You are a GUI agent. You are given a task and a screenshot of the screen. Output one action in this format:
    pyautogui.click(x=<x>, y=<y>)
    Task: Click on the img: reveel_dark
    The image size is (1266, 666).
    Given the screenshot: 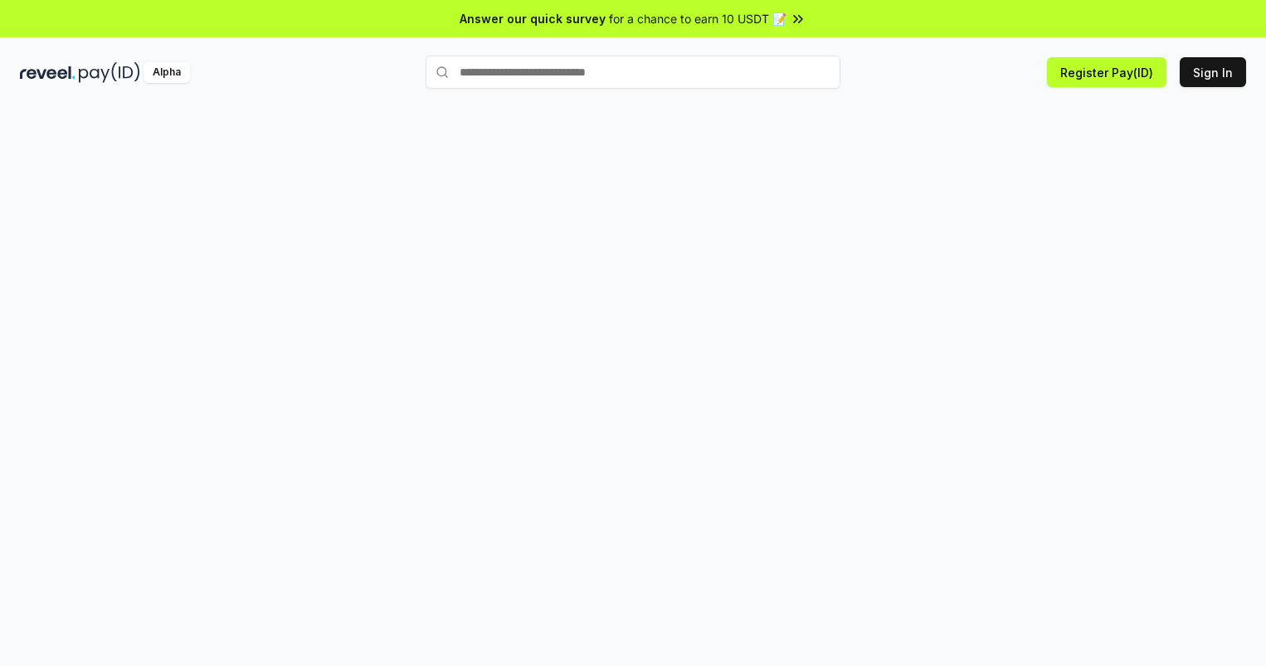 What is the action you would take?
    pyautogui.click(x=47, y=72)
    